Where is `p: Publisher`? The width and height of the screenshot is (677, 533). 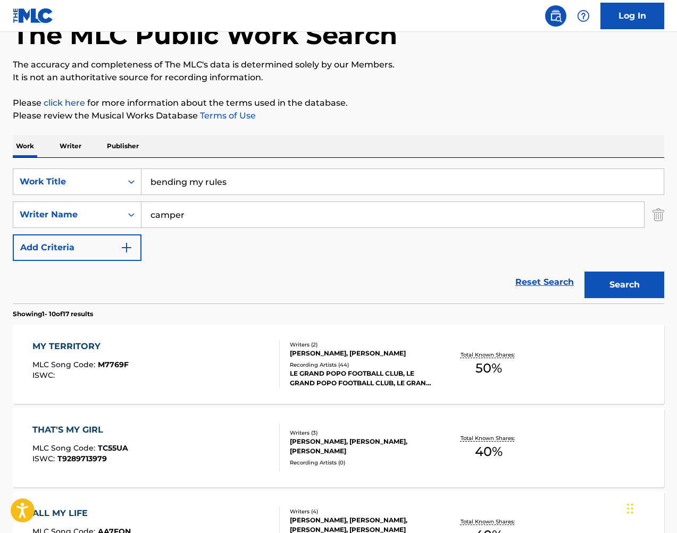 p: Publisher is located at coordinates (123, 146).